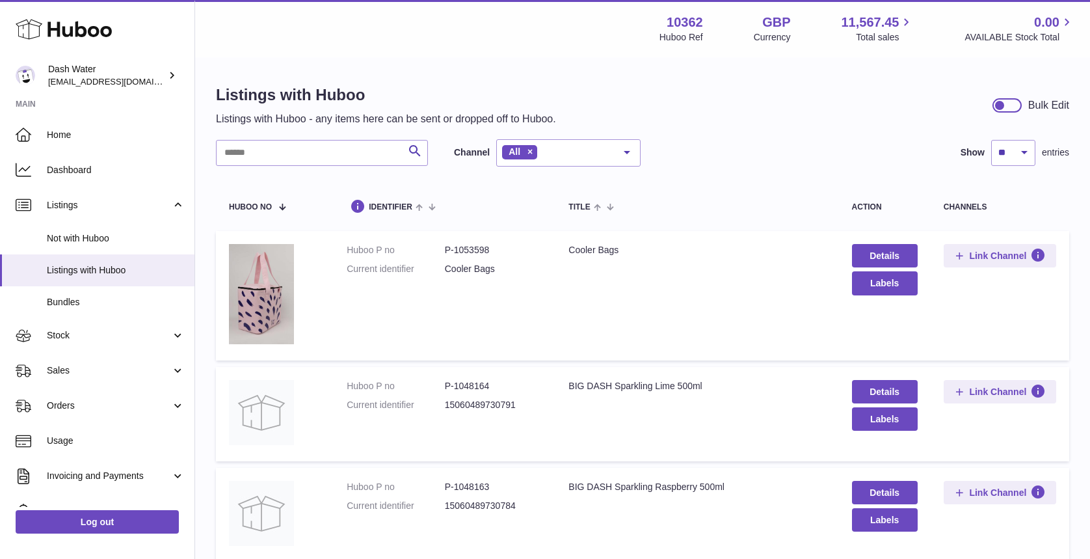 Image resolution: width=1090 pixels, height=559 pixels. What do you see at coordinates (109, 335) in the screenshot?
I see `span: Stock` at bounding box center [109, 335].